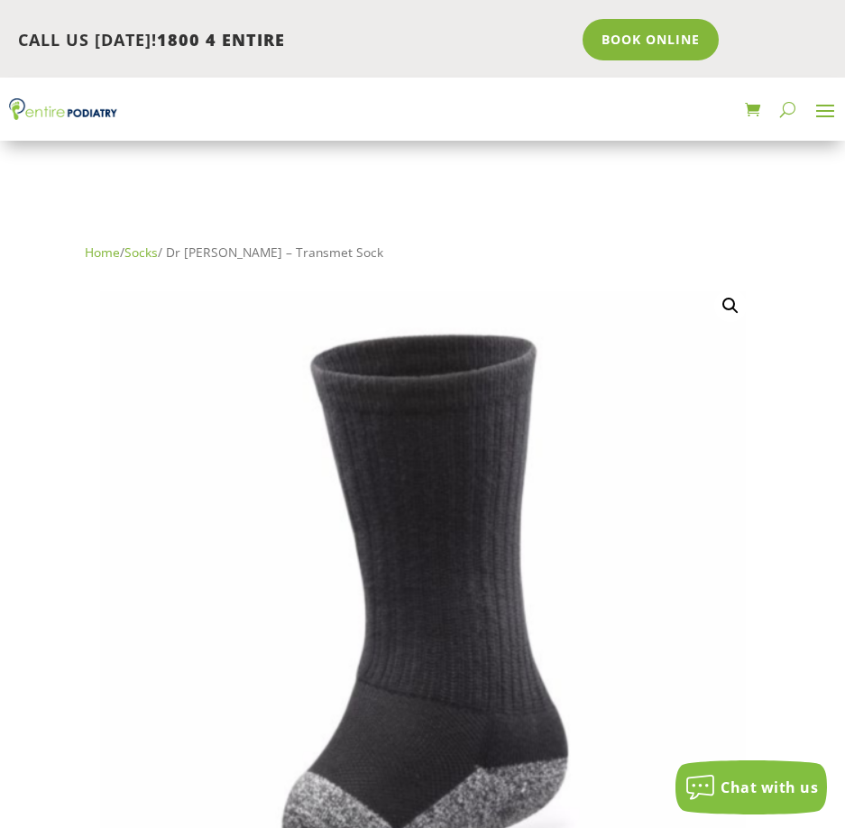 The image size is (845, 828). I want to click on span: Chat with us, so click(769, 787).